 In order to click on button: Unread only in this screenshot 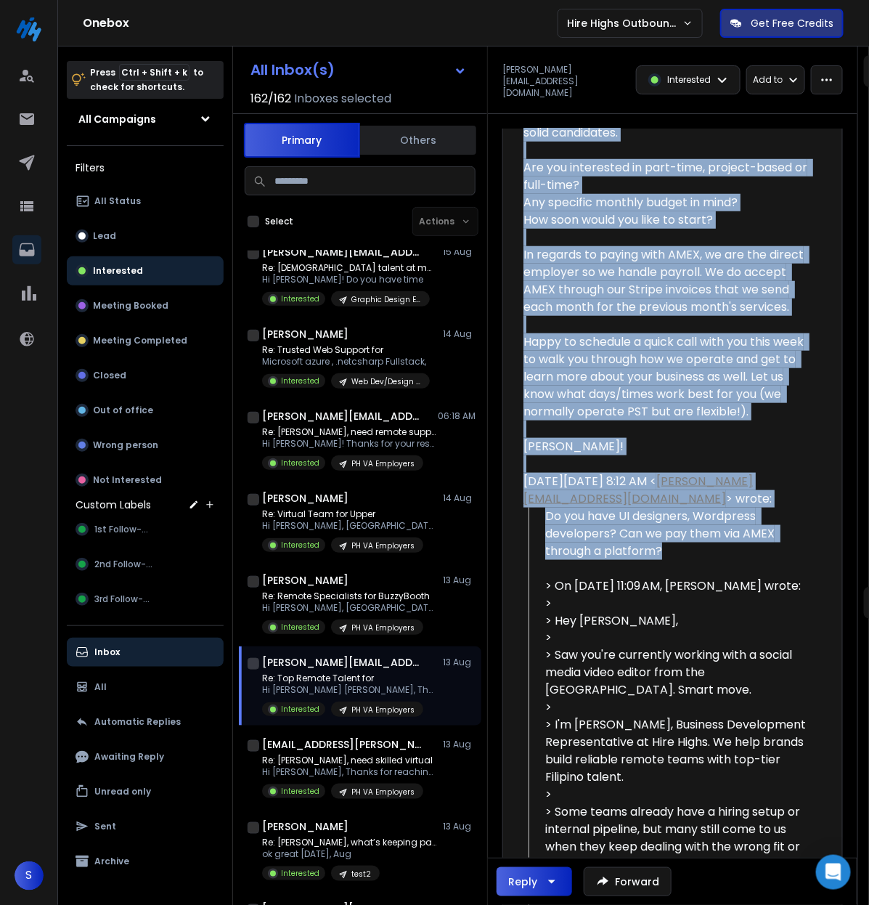, I will do `click(145, 792)`.